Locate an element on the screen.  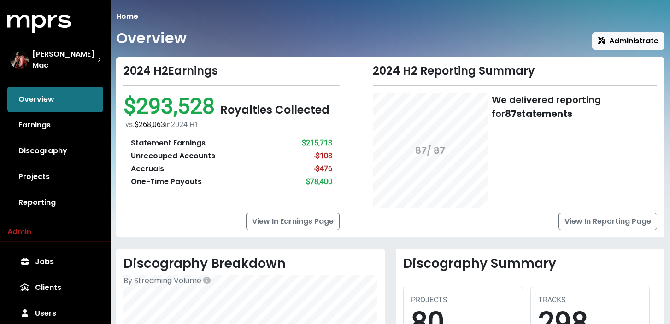
span: $268,063 is located at coordinates (150, 124).